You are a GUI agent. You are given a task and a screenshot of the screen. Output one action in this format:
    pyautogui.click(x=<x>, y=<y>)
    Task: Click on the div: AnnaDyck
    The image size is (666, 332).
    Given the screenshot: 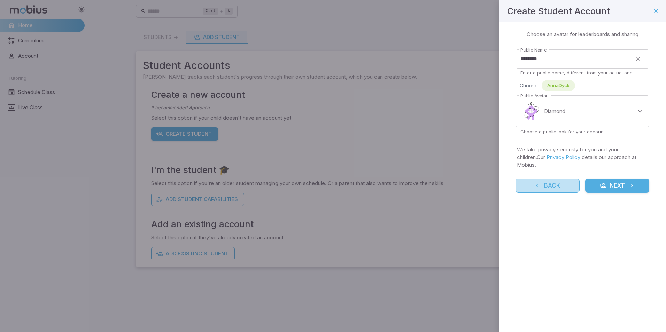 What is the action you would take?
    pyautogui.click(x=559, y=86)
    